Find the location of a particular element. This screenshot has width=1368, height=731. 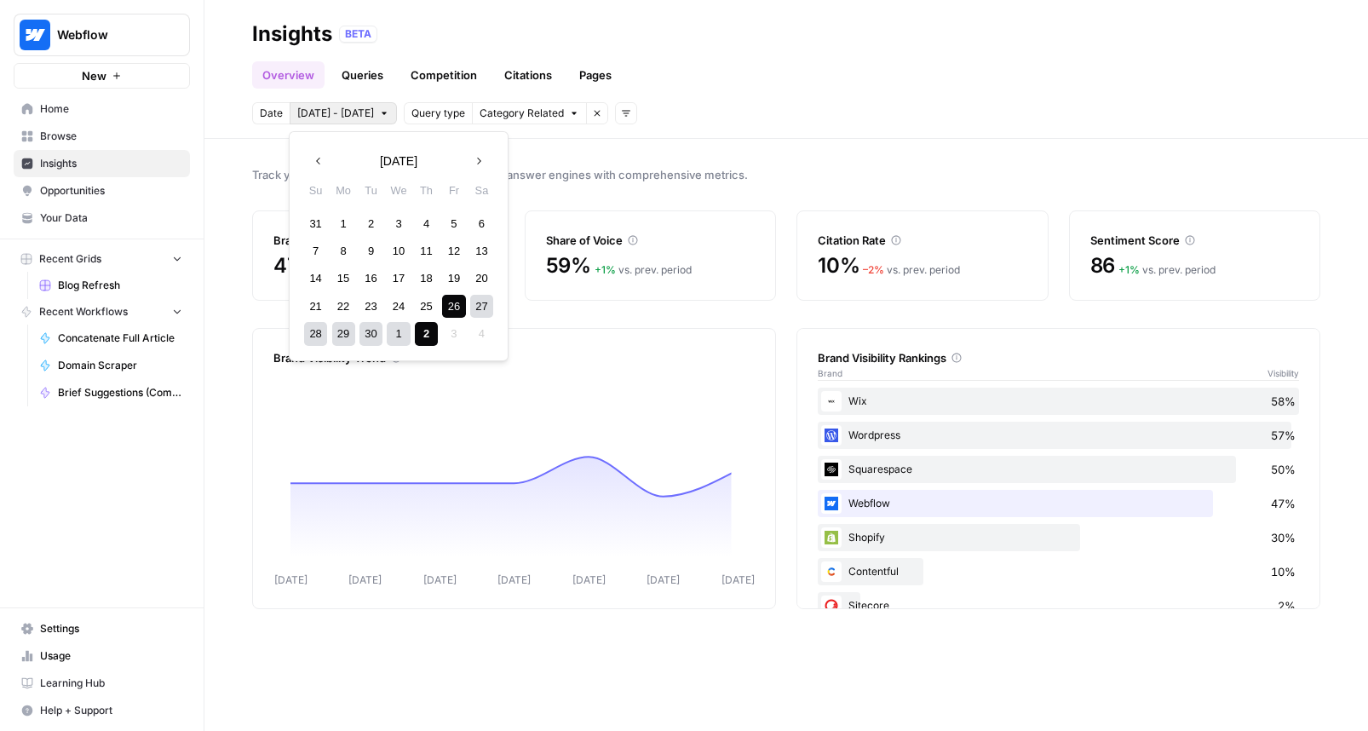

div: Fr is located at coordinates (453, 190).